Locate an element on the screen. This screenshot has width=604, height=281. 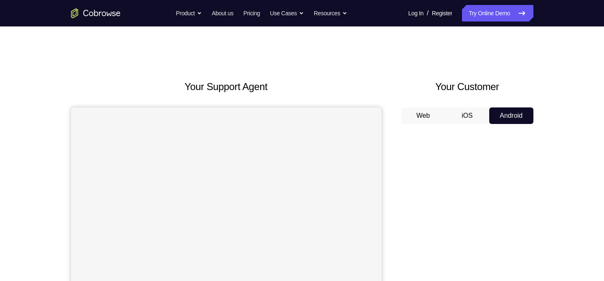
a: Register is located at coordinates (442, 13).